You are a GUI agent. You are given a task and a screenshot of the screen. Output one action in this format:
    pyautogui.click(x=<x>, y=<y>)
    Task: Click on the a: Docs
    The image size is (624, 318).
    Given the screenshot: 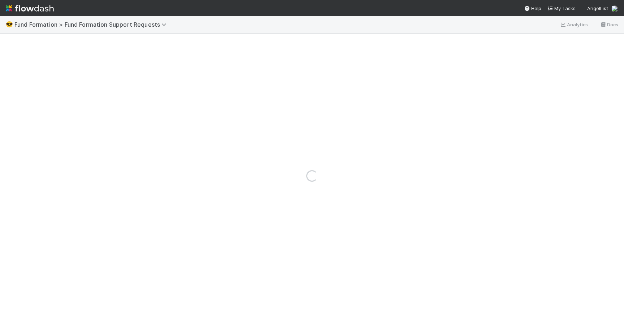 What is the action you would take?
    pyautogui.click(x=609, y=25)
    